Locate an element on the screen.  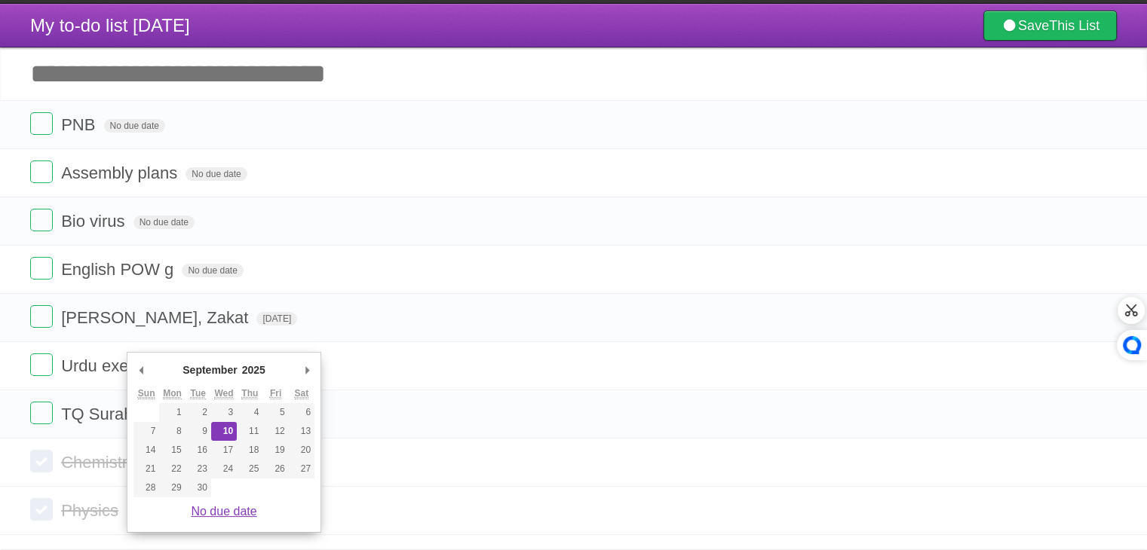
a: No due date is located at coordinates (223, 511).